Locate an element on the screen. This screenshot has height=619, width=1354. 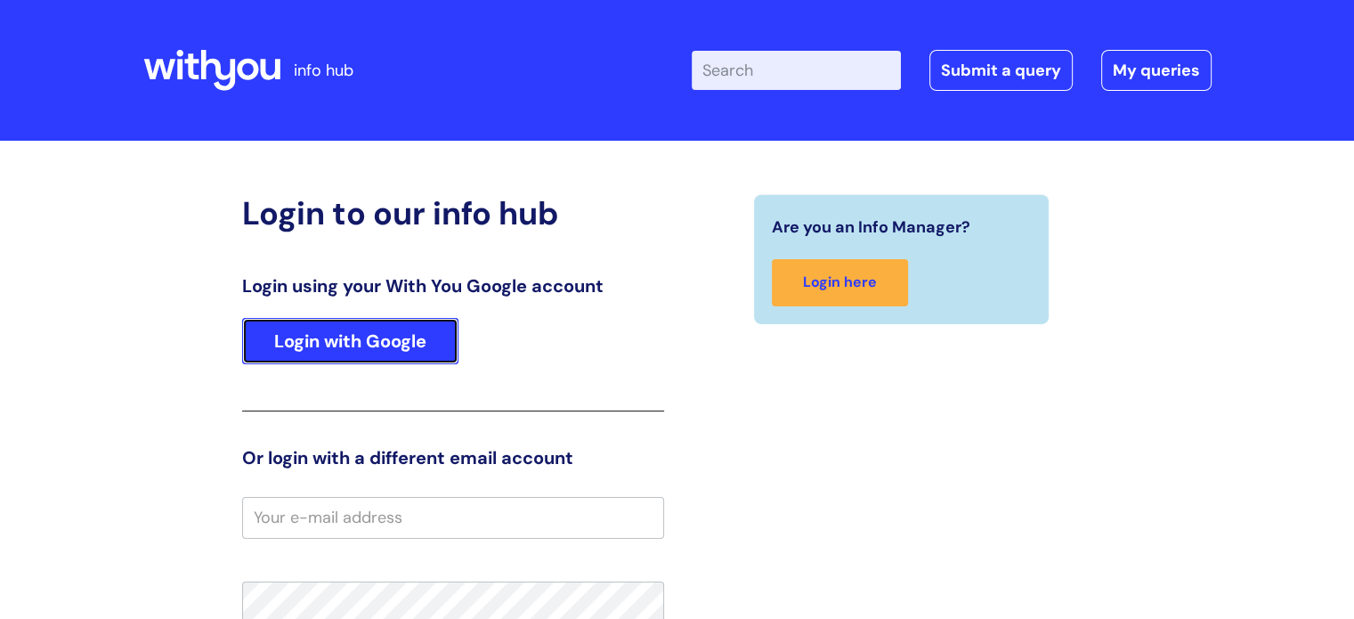
input: Search is located at coordinates (796, 70).